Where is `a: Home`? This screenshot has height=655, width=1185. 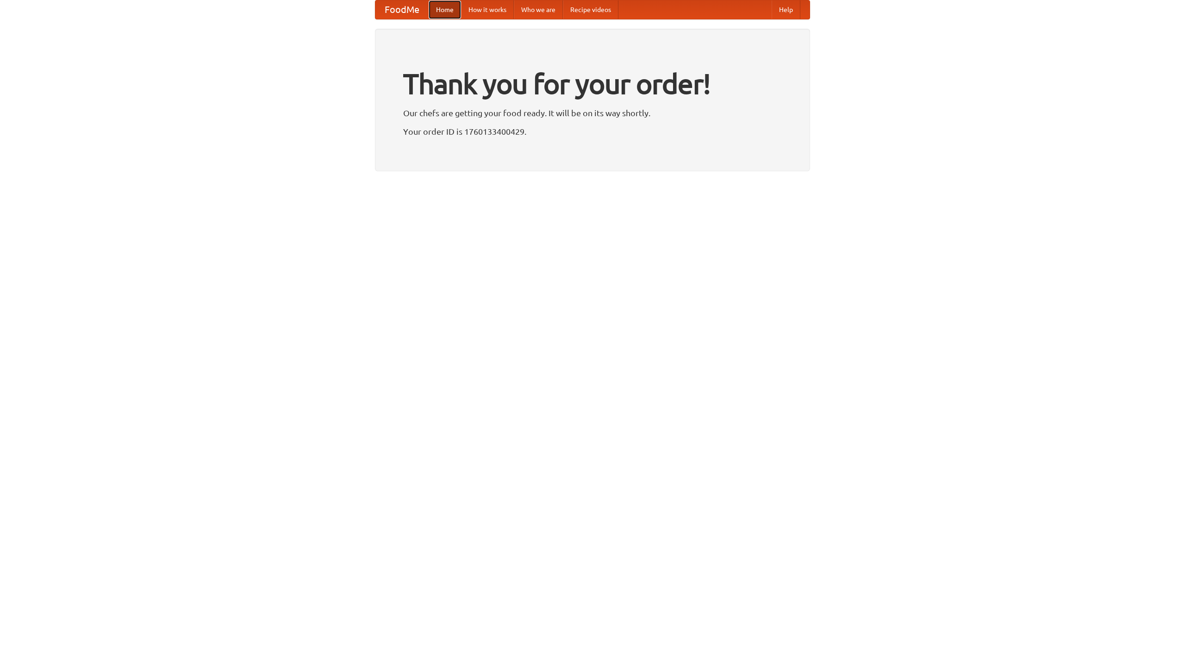
a: Home is located at coordinates (445, 10).